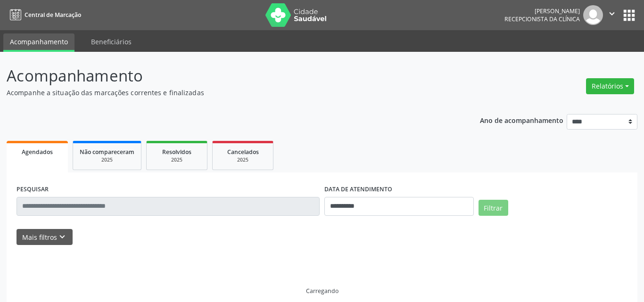 This screenshot has height=302, width=644. I want to click on button: Relatórios, so click(610, 86).